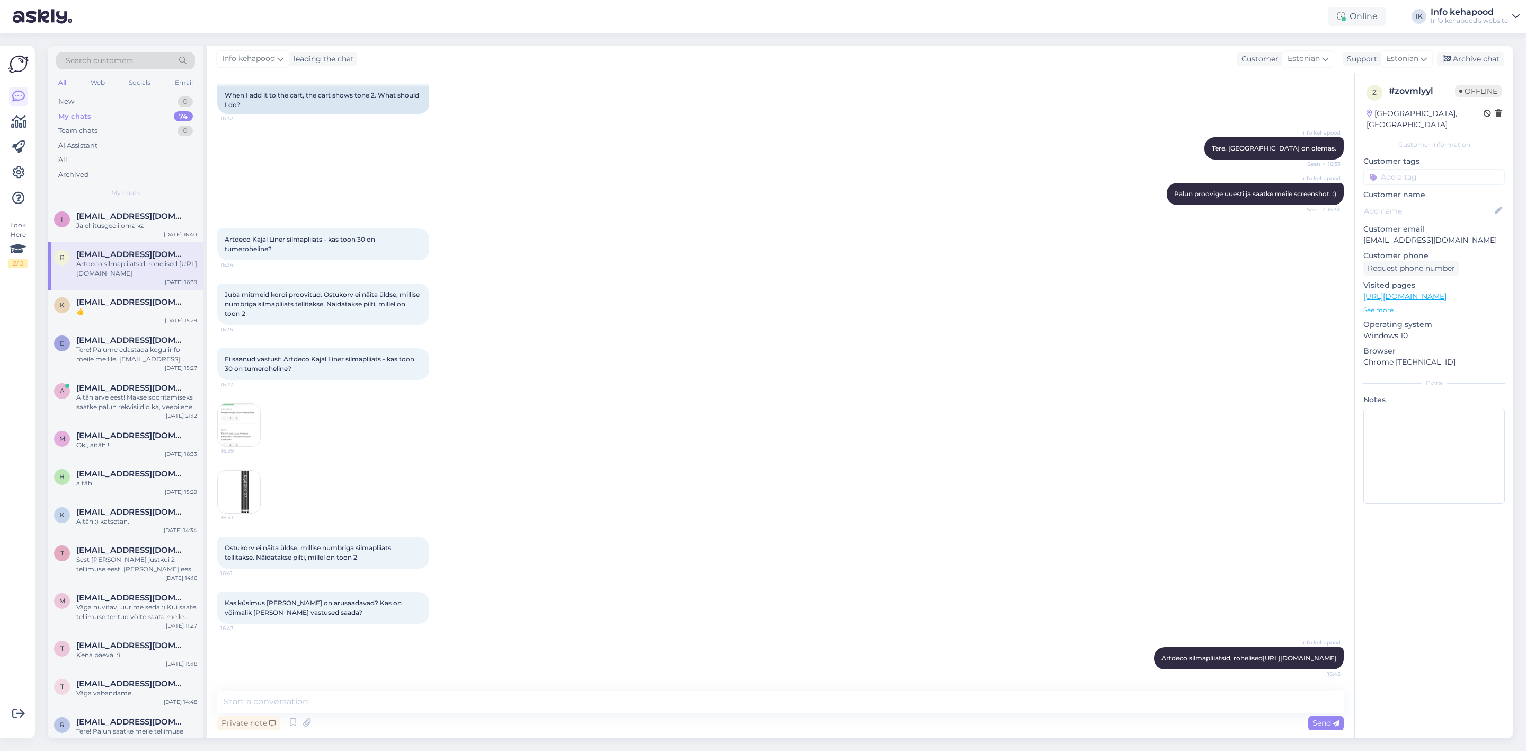  Describe the element at coordinates (62, 476) in the screenshot. I see `span: h` at that location.